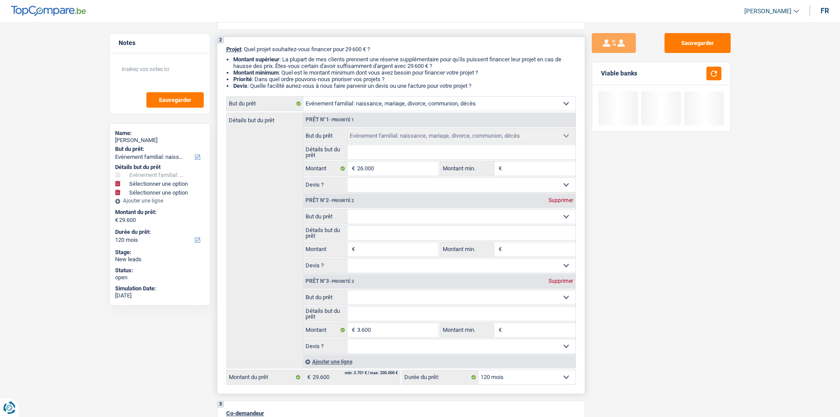  Describe the element at coordinates (160, 43) in the screenshot. I see `h5: Notes` at that location.